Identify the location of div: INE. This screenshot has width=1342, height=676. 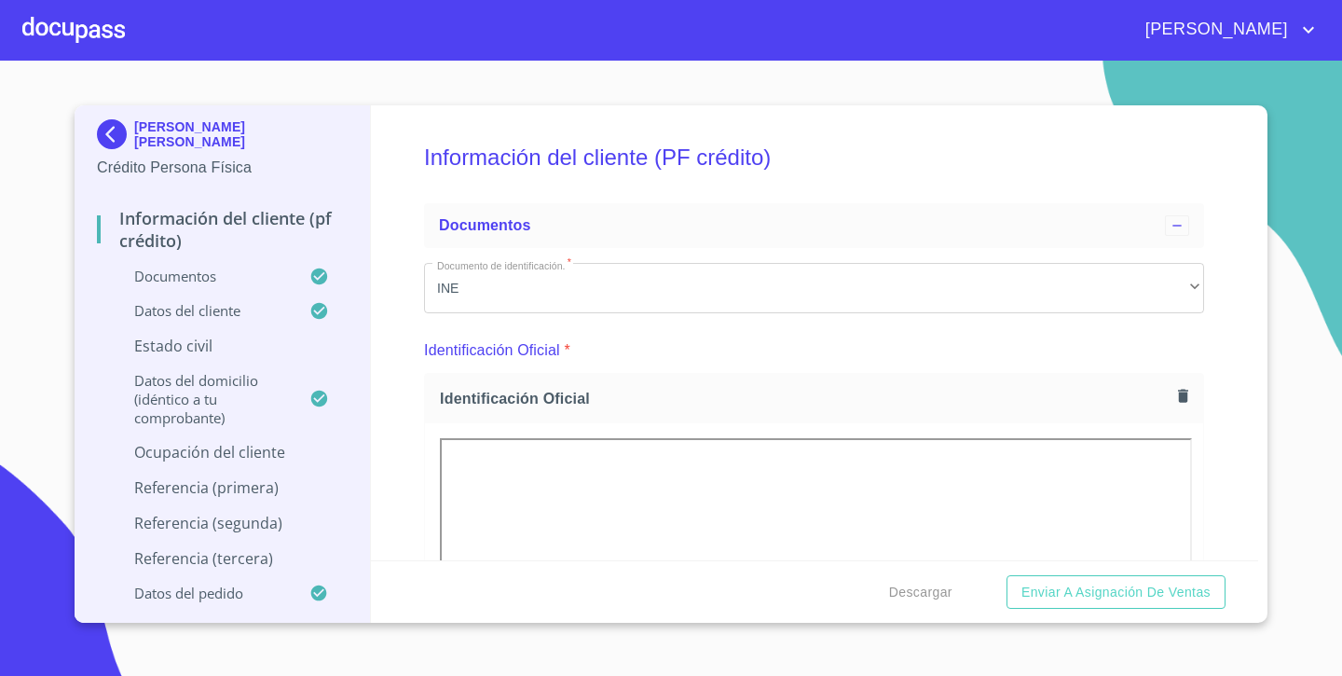
(814, 288).